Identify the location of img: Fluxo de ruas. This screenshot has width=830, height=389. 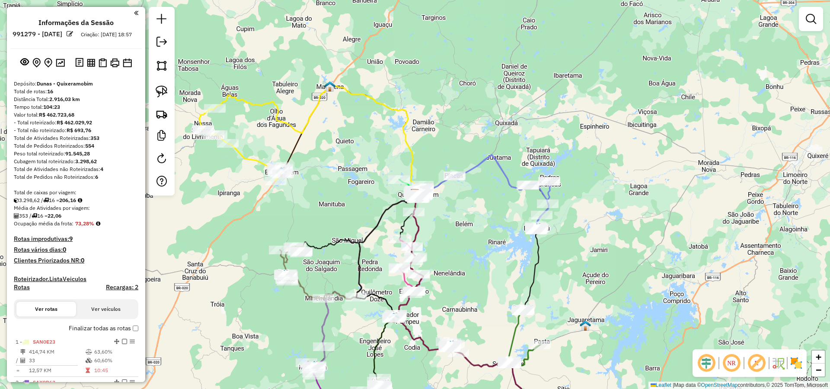
(778, 364).